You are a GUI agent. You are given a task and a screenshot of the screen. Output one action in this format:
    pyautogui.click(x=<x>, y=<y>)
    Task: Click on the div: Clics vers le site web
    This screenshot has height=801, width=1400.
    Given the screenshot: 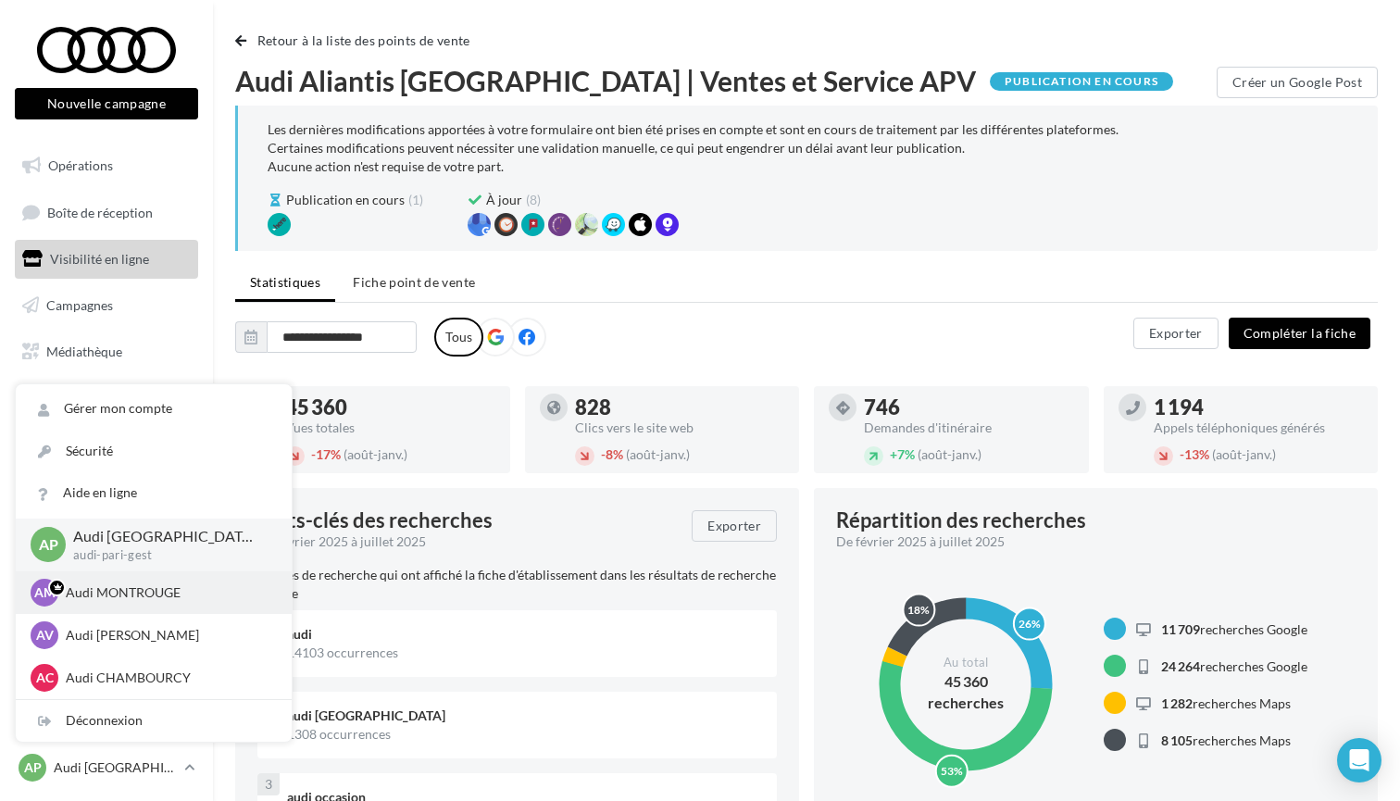 What is the action you would take?
    pyautogui.click(x=679, y=428)
    